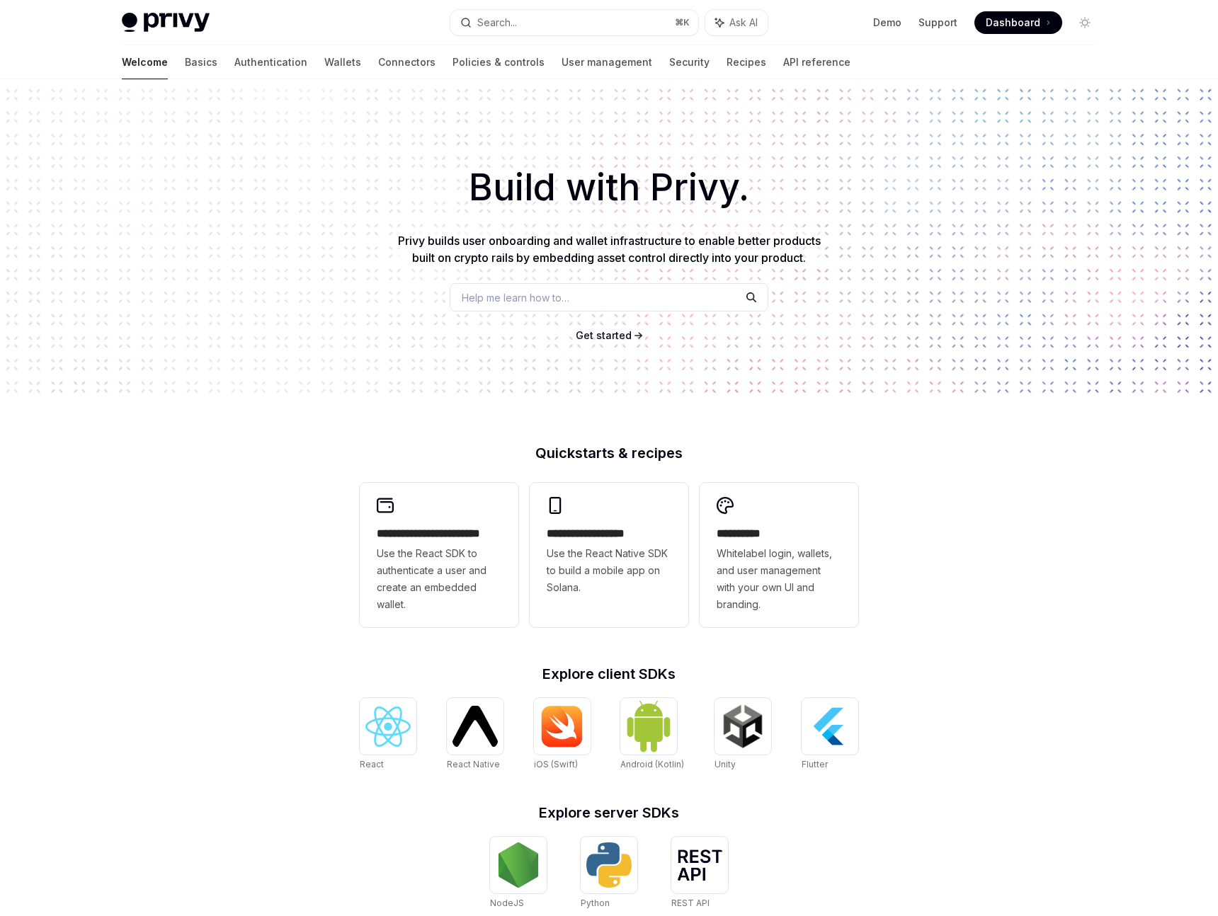 This screenshot has width=1218, height=916. I want to click on a: UnityUnity, so click(743, 735).